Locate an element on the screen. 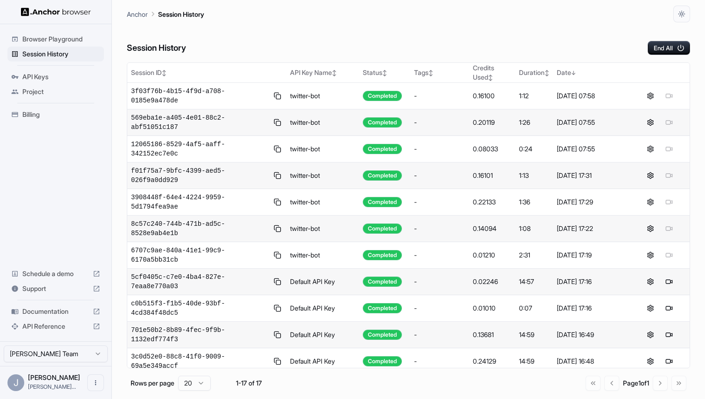  span: f01f75a7-9bfc-4399-aed5-026f9a0dd929 is located at coordinates (199, 176).